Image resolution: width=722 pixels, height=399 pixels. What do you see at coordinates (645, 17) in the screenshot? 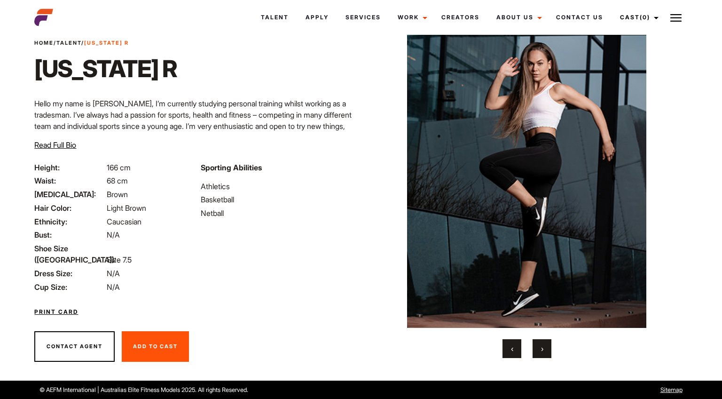
I see `span: (0)` at bounding box center [645, 17].